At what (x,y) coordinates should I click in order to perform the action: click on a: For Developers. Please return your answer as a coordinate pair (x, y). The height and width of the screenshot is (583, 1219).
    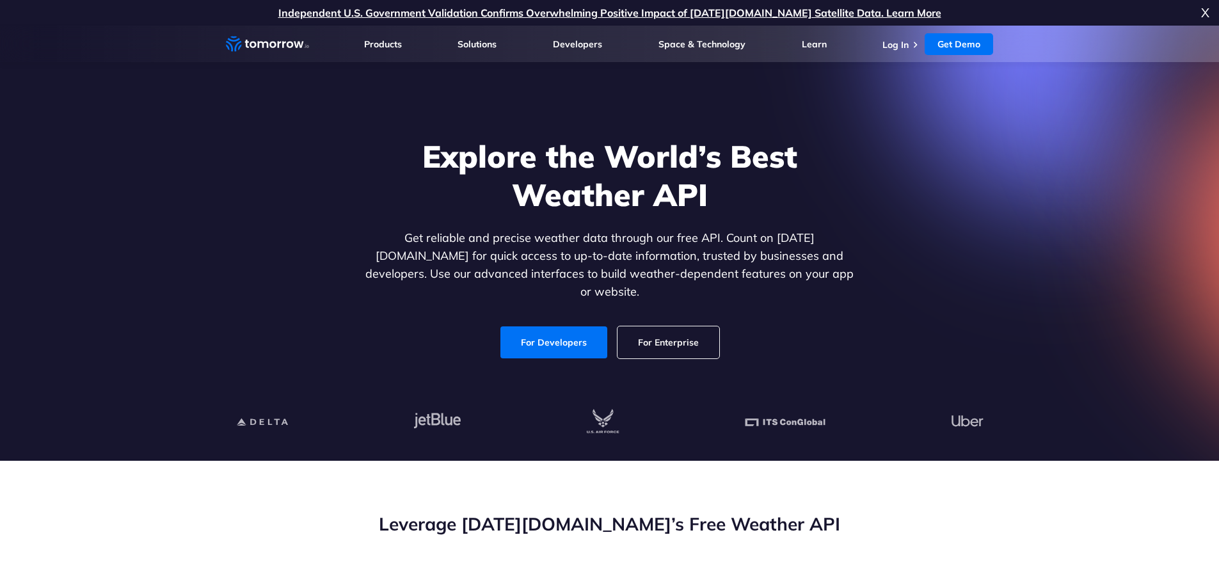
    Looking at the image, I should click on (554, 342).